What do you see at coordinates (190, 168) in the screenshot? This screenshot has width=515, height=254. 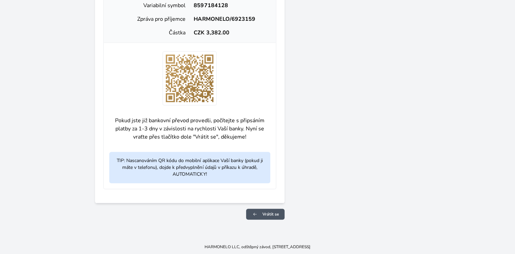 I see `p: TIP: Nascanováním QR kódu do mobilní aplikace Vaší banky (pokud ji máte v telefonu), dojde k před...` at bounding box center [190, 168].